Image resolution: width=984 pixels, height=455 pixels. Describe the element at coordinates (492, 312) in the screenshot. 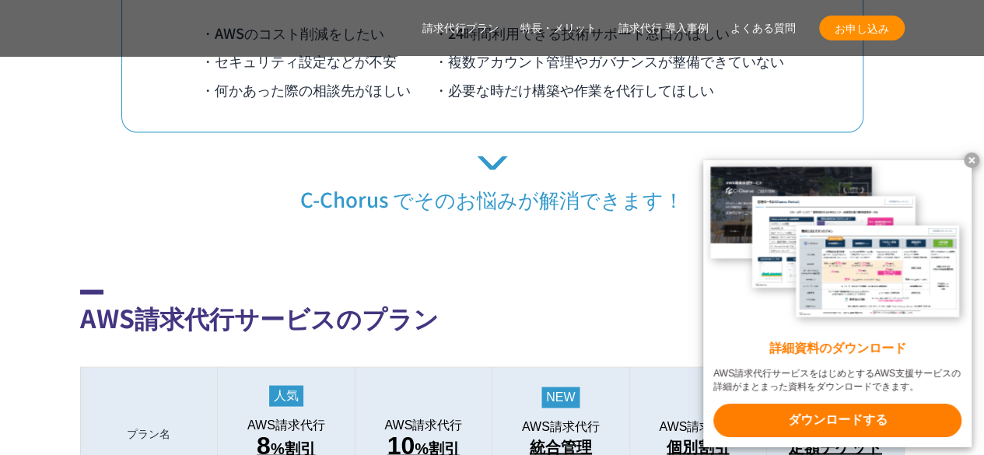

I see `h2: AWS請求代行サービスのプラン` at that location.